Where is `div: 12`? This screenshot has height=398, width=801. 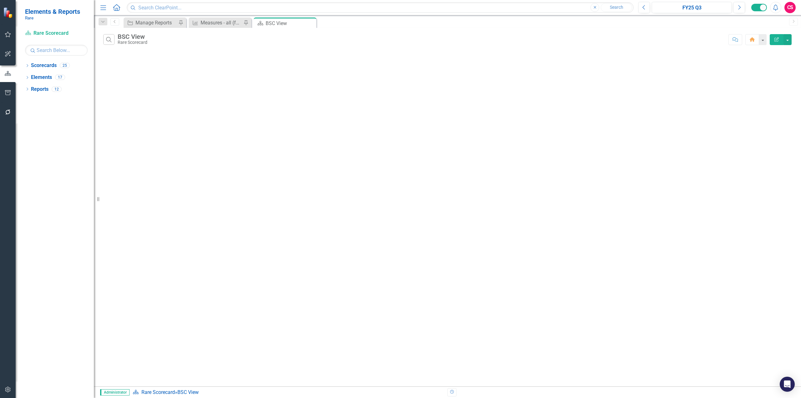 div: 12 is located at coordinates (57, 89).